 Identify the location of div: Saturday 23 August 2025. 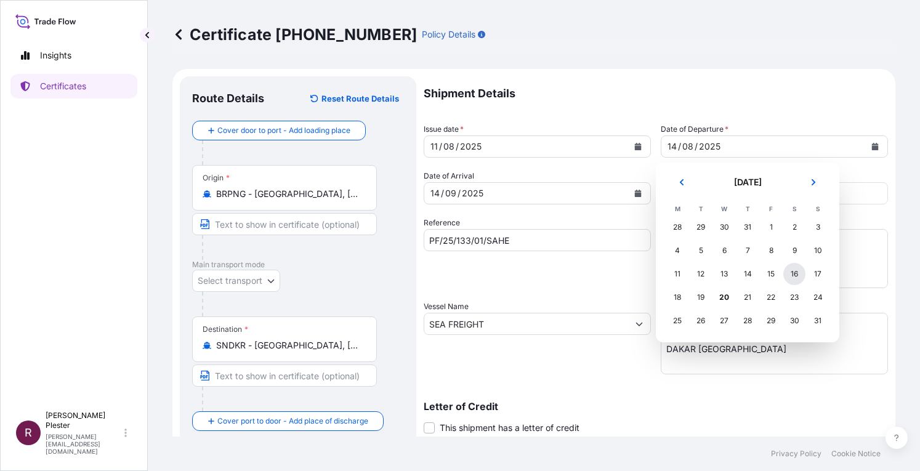
(794, 297).